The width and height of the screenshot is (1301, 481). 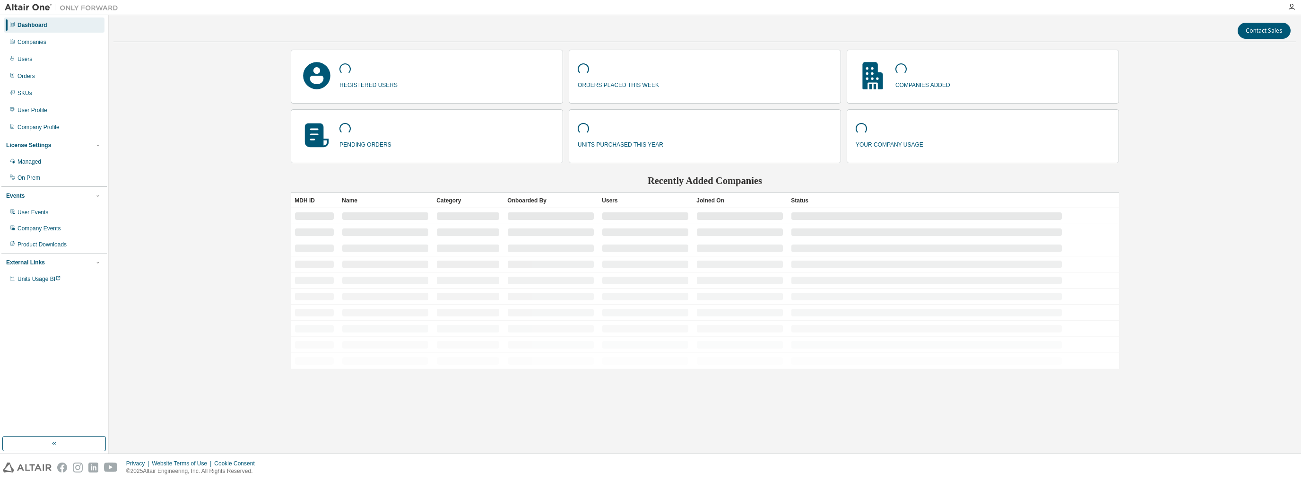 I want to click on img: instagram.svg, so click(x=78, y=467).